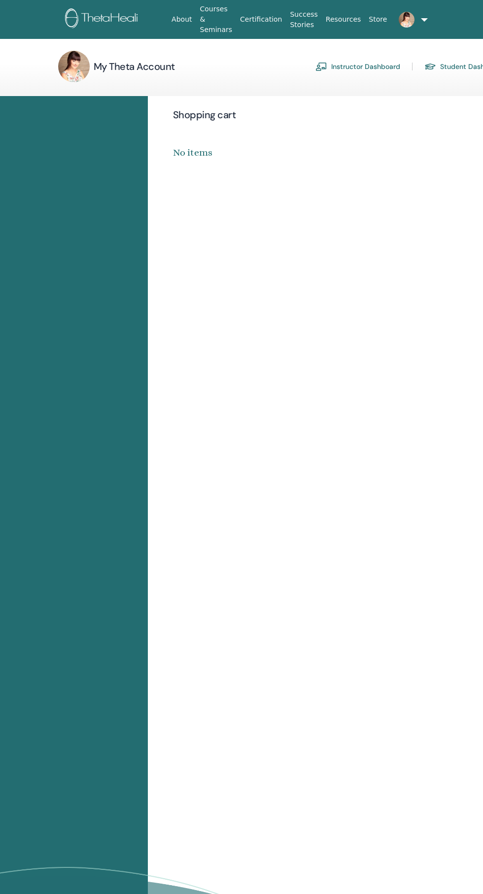  What do you see at coordinates (260, 19) in the screenshot?
I see `a: Certification` at bounding box center [260, 19].